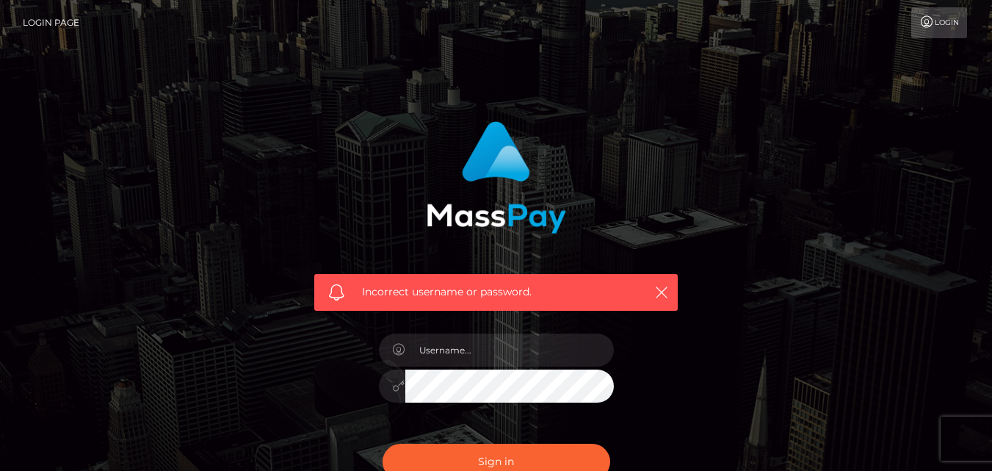 The height and width of the screenshot is (471, 992). Describe the element at coordinates (496, 177) in the screenshot. I see `img: MassPay Login` at that location.